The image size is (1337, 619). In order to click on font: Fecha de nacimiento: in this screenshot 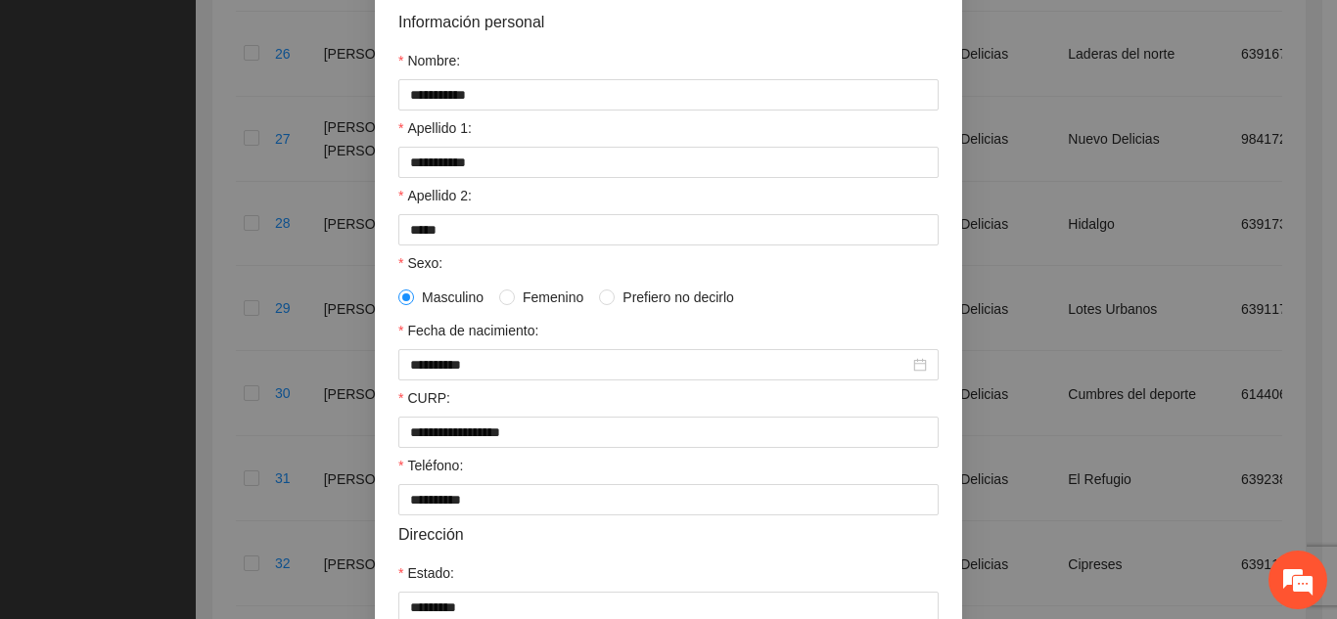, I will do `click(473, 331)`.